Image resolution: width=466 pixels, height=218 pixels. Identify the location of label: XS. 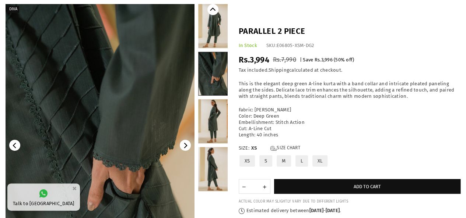
(247, 161).